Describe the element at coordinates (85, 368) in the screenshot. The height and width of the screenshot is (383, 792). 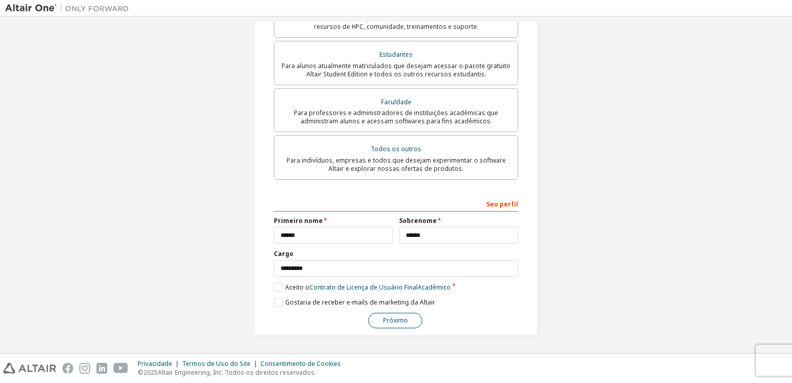
I see `img: instagram.svg` at that location.